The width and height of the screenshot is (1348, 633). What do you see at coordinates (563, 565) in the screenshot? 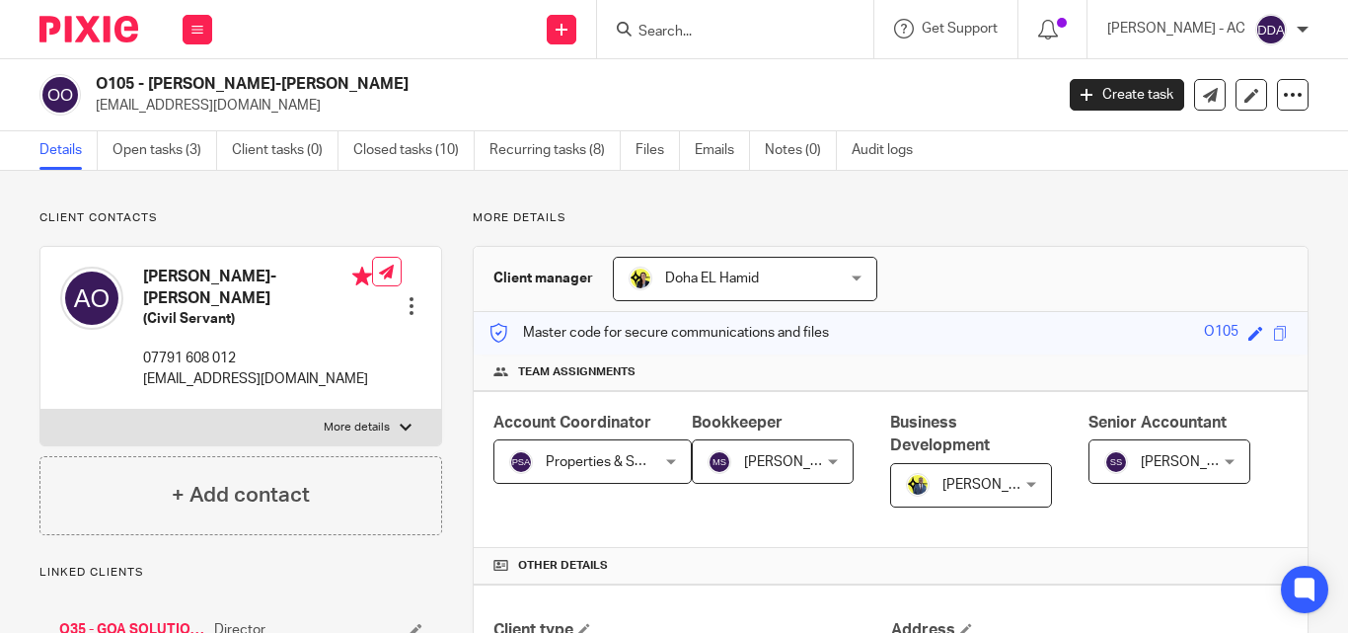
I see `span: Other details` at bounding box center [563, 565].